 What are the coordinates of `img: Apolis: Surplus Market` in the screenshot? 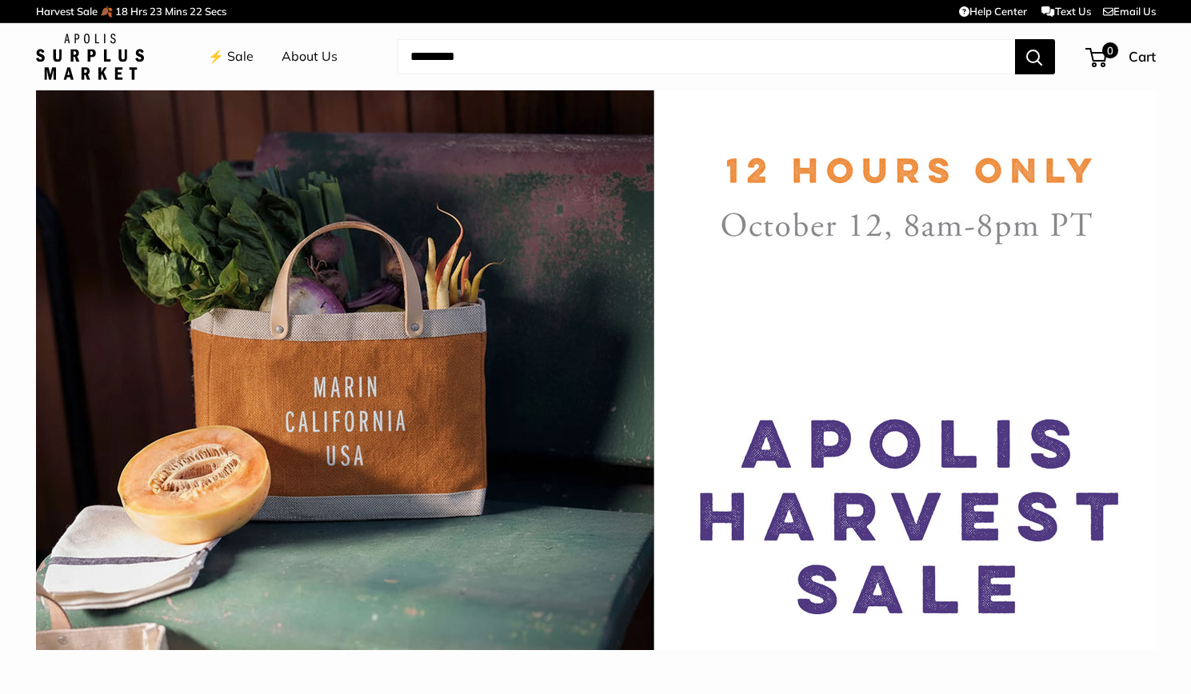 It's located at (90, 57).